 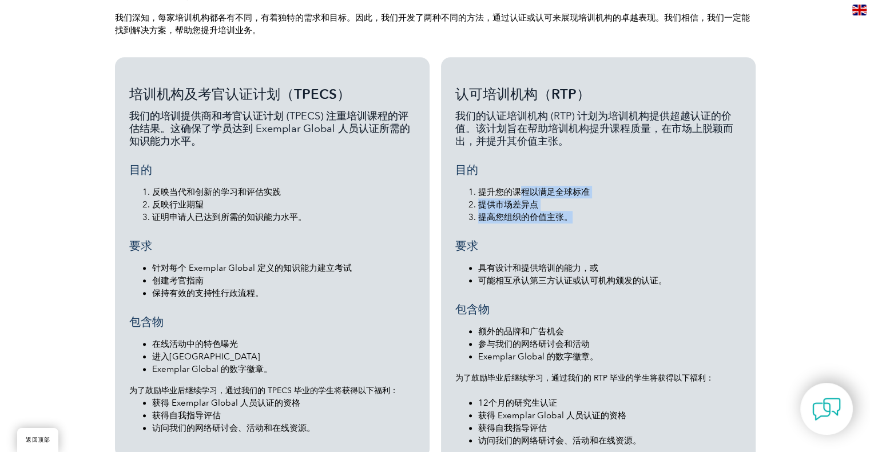 What do you see at coordinates (38, 440) in the screenshot?
I see `font: 返回顶部` at bounding box center [38, 440].